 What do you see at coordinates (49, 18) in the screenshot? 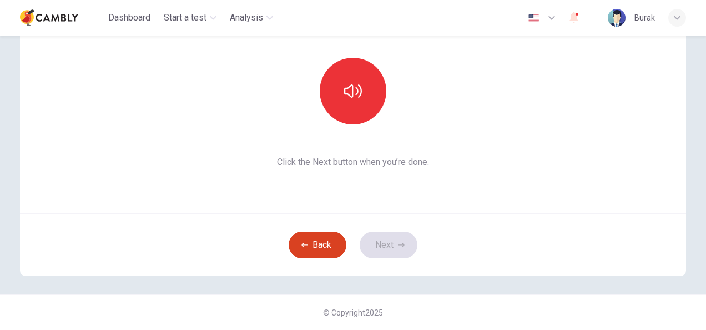
I see `img: Cambly logo` at bounding box center [49, 18].